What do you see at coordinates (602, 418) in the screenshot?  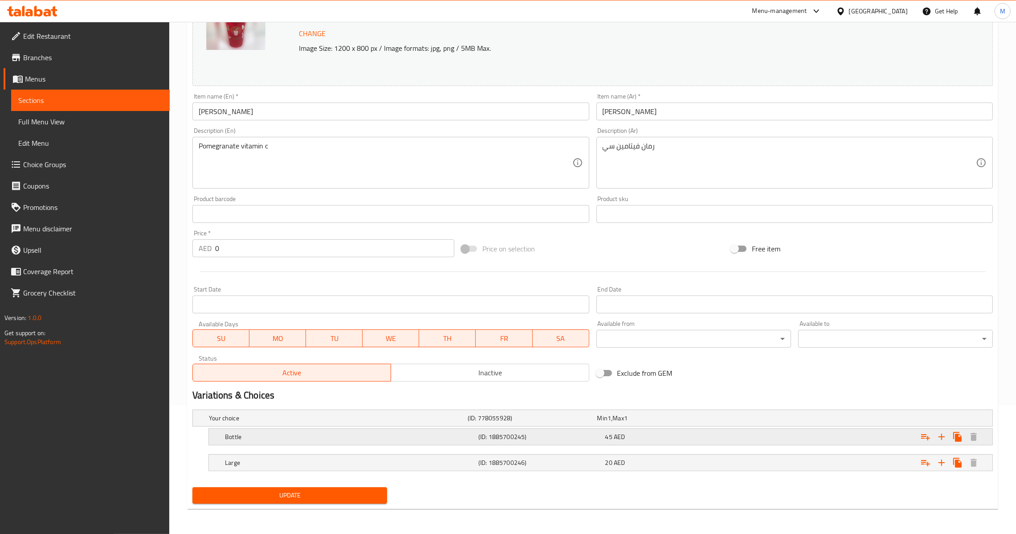 I see `span: Min` at bounding box center [602, 418].